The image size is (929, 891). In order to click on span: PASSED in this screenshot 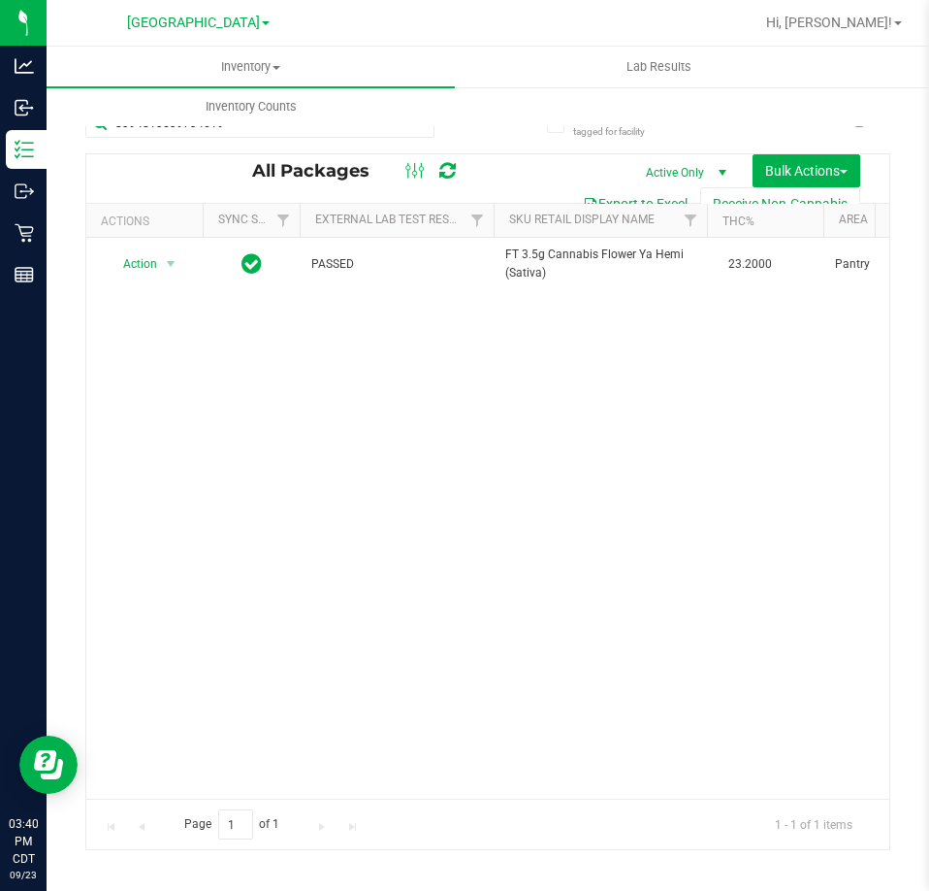, I will do `click(397, 264)`.